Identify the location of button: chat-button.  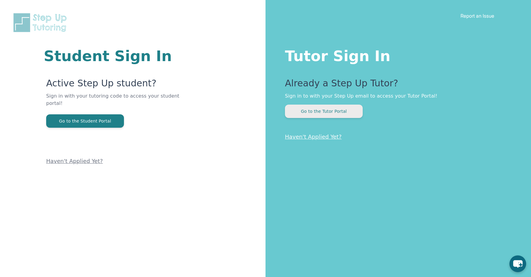
(517, 263).